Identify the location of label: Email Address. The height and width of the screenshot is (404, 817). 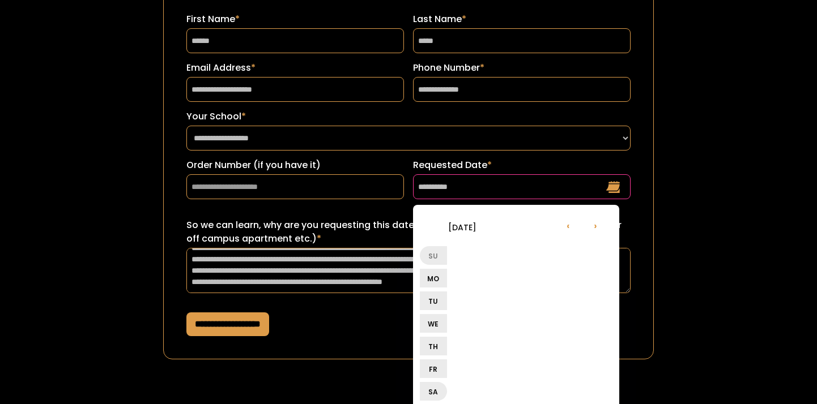
(295, 68).